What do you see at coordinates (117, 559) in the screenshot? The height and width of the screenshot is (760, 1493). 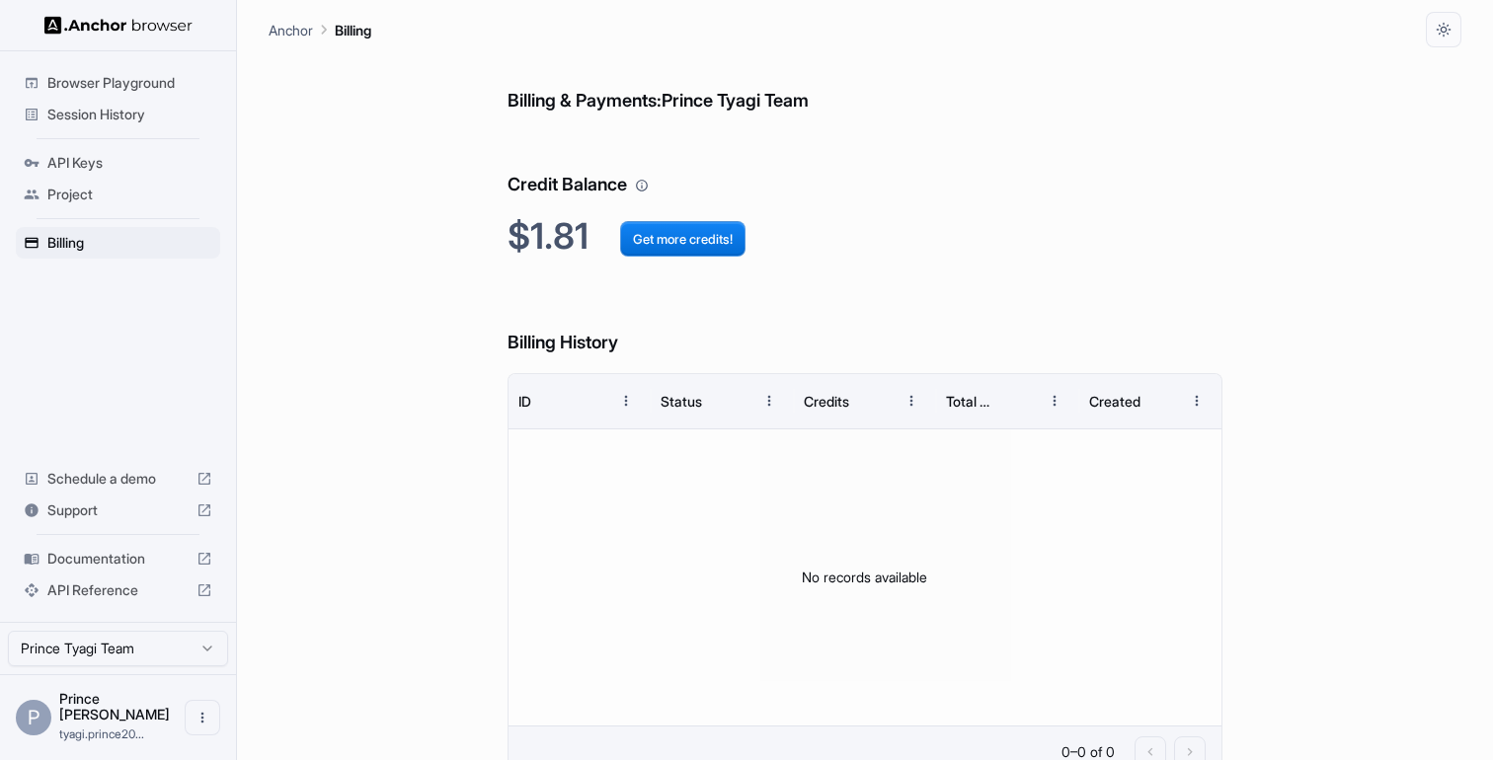 I see `span: Documentation` at bounding box center [117, 559].